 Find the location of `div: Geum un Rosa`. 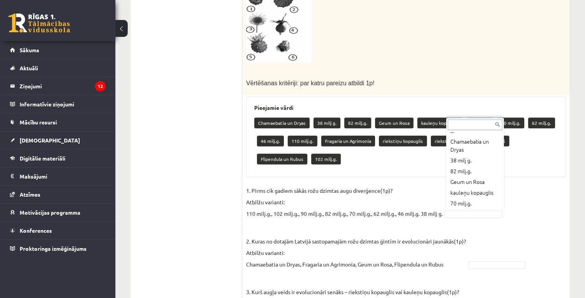

div: Geum un Rosa is located at coordinates (475, 182).